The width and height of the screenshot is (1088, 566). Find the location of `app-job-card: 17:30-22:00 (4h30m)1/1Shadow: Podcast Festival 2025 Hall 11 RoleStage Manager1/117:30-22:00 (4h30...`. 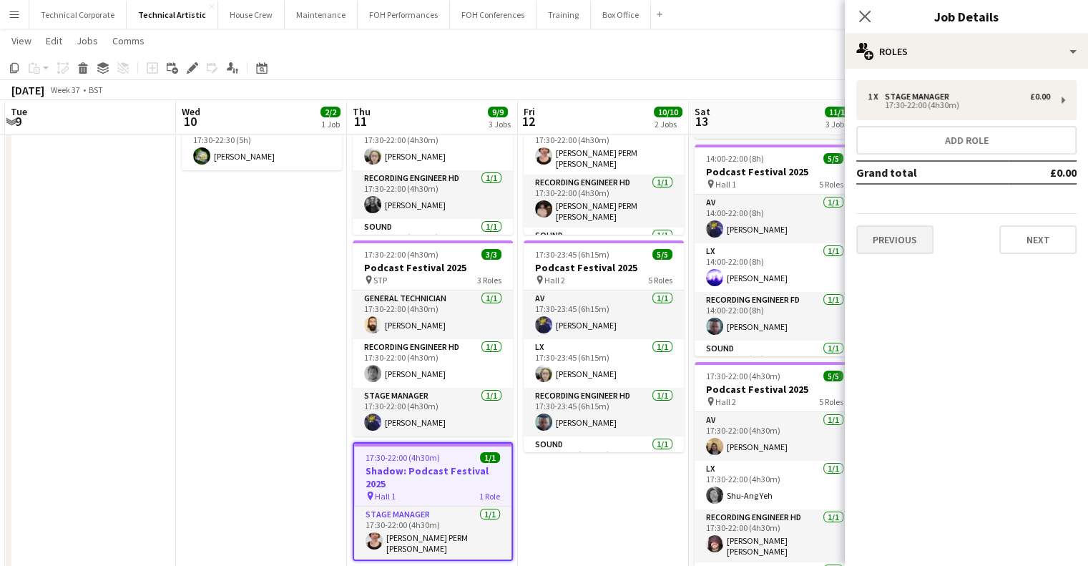

app-job-card: 17:30-22:00 (4h30m)1/1Shadow: Podcast Festival 2025 Hall 11 RoleStage Manager1/117:30-22:00 (4h30... is located at coordinates (433, 501).